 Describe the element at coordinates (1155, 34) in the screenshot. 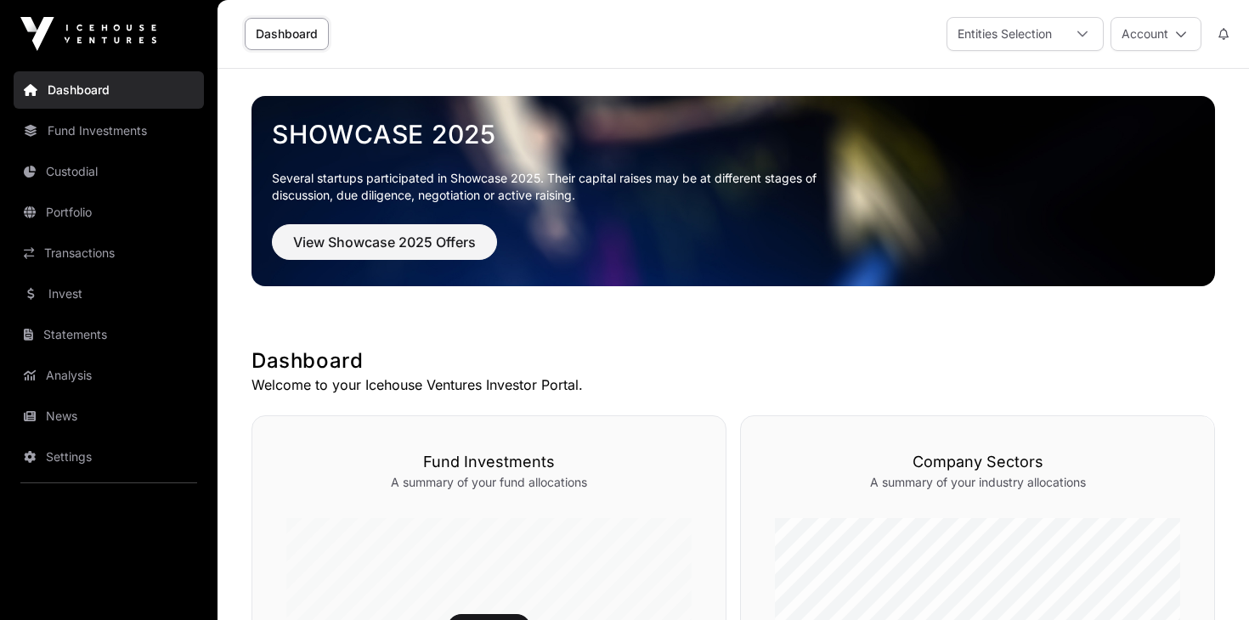

I see `button: Account` at that location.